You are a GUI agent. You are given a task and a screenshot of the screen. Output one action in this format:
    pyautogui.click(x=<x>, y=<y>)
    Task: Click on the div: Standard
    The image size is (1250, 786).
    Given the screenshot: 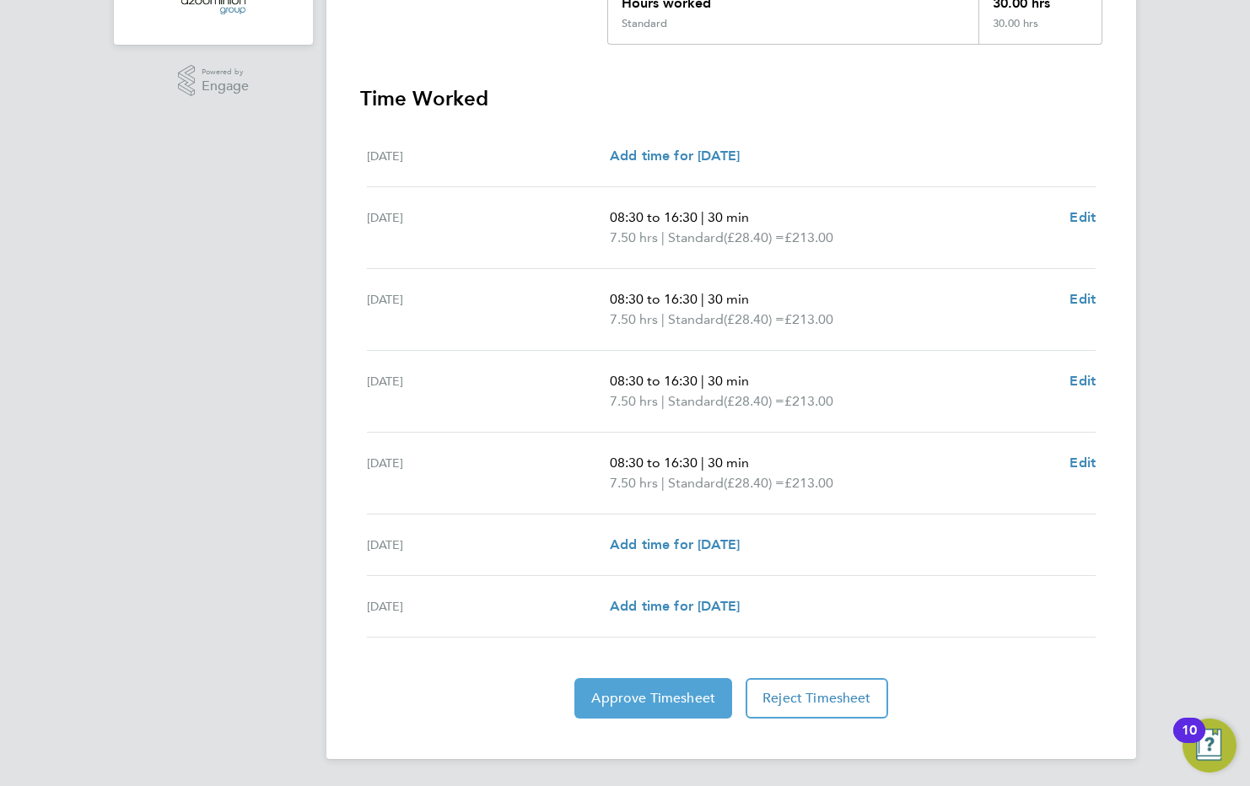 What is the action you would take?
    pyautogui.click(x=644, y=24)
    